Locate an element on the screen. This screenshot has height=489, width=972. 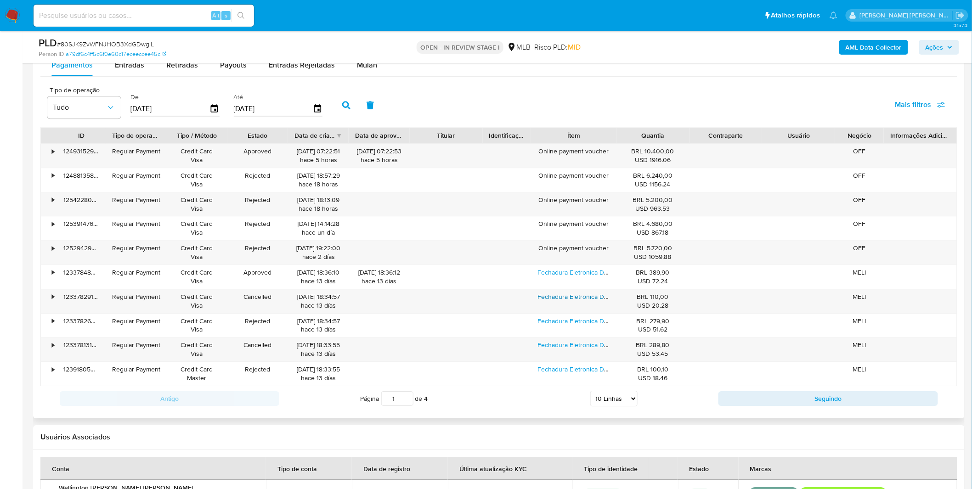
b: AML Data Collector is located at coordinates (873, 47).